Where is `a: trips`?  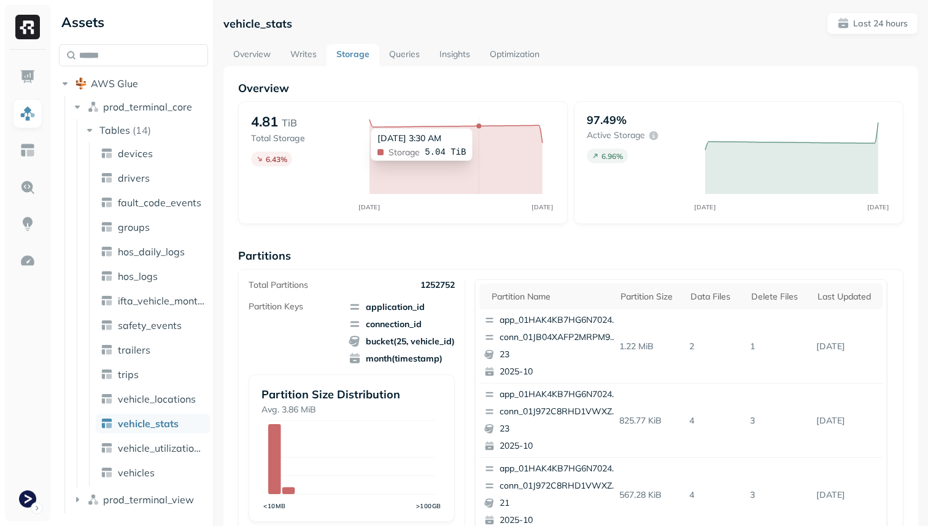 a: trips is located at coordinates (153, 374).